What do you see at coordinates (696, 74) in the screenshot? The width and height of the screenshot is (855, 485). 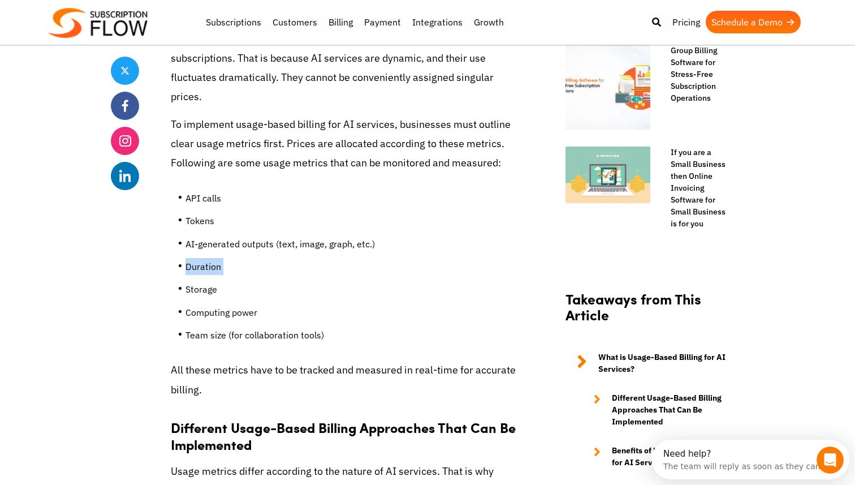 I see `a: Group Billing Software for Stress-Free Subscription Operations` at bounding box center [696, 74].